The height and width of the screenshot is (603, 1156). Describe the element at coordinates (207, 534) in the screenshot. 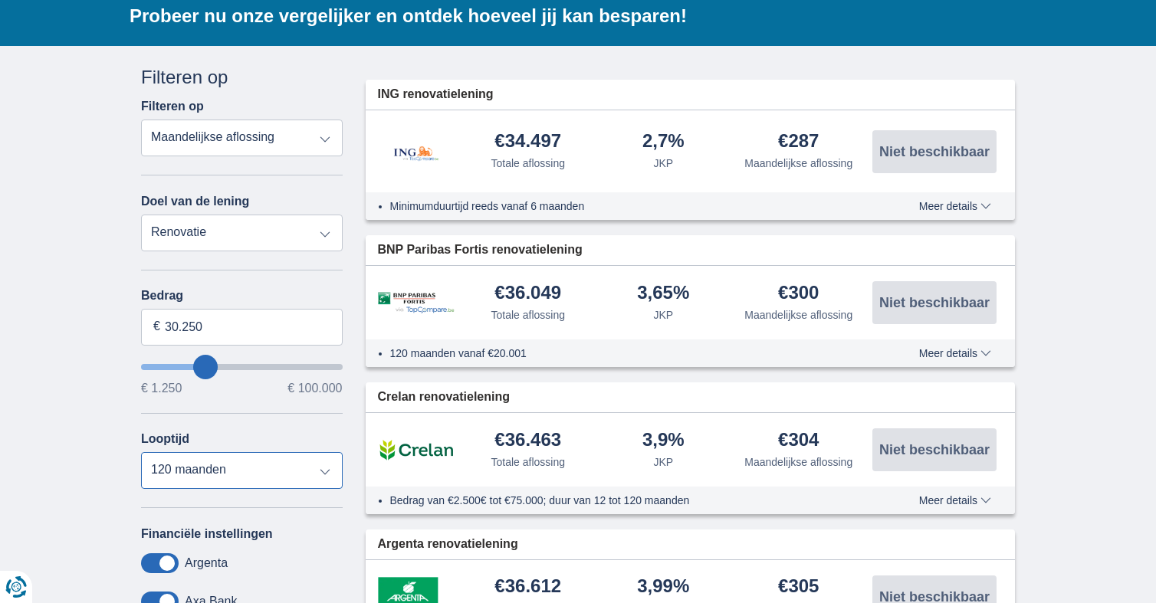

I see `label: Financiële instellingen` at that location.